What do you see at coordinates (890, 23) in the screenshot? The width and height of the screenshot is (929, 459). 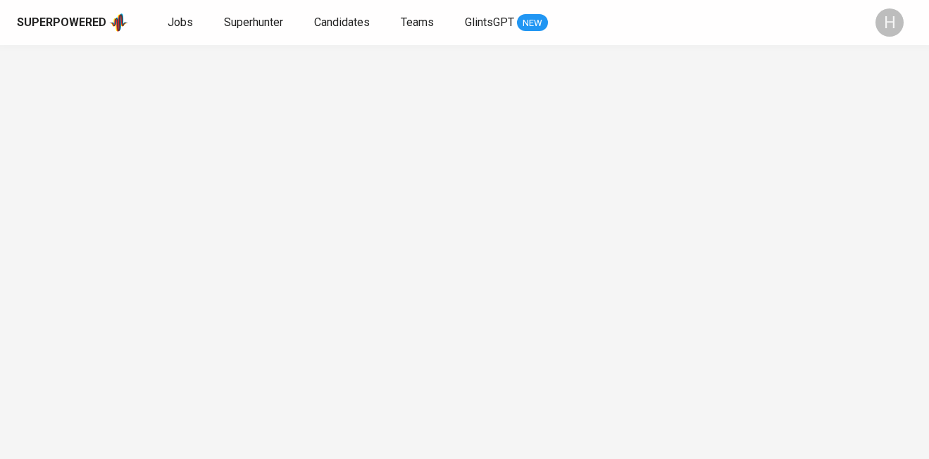 I see `div: H` at bounding box center [890, 23].